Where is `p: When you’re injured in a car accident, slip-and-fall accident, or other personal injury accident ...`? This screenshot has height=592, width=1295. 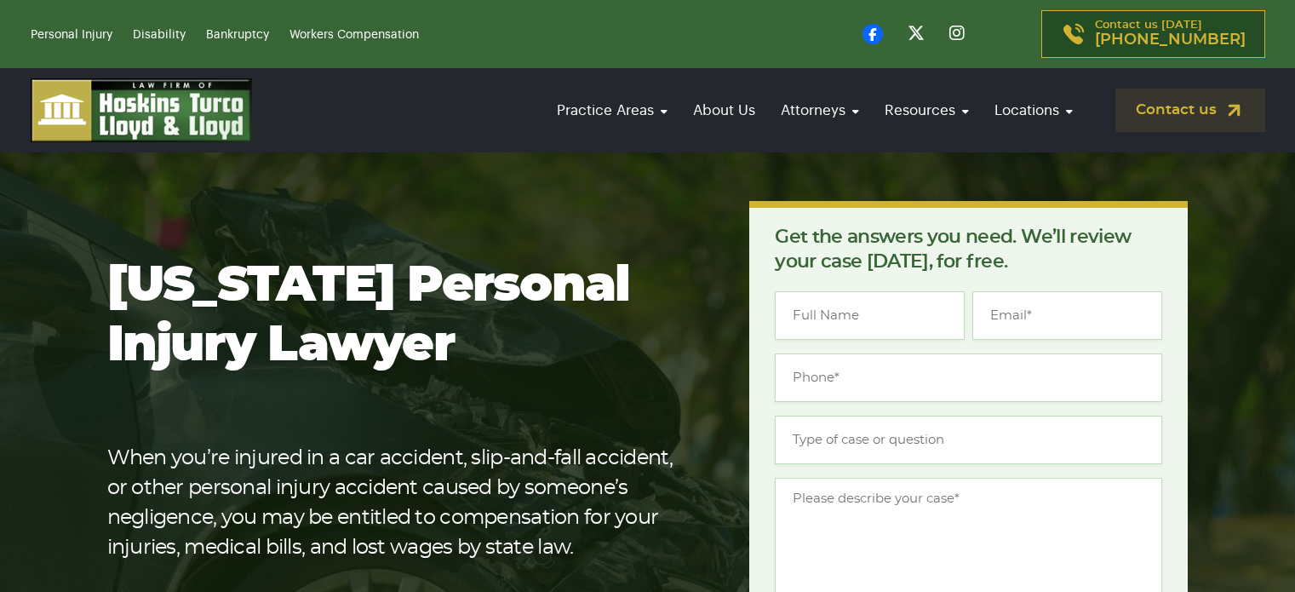
p: When you’re injured in a car accident, slip-and-fall accident, or other personal injury accident ... is located at coordinates (401, 503).